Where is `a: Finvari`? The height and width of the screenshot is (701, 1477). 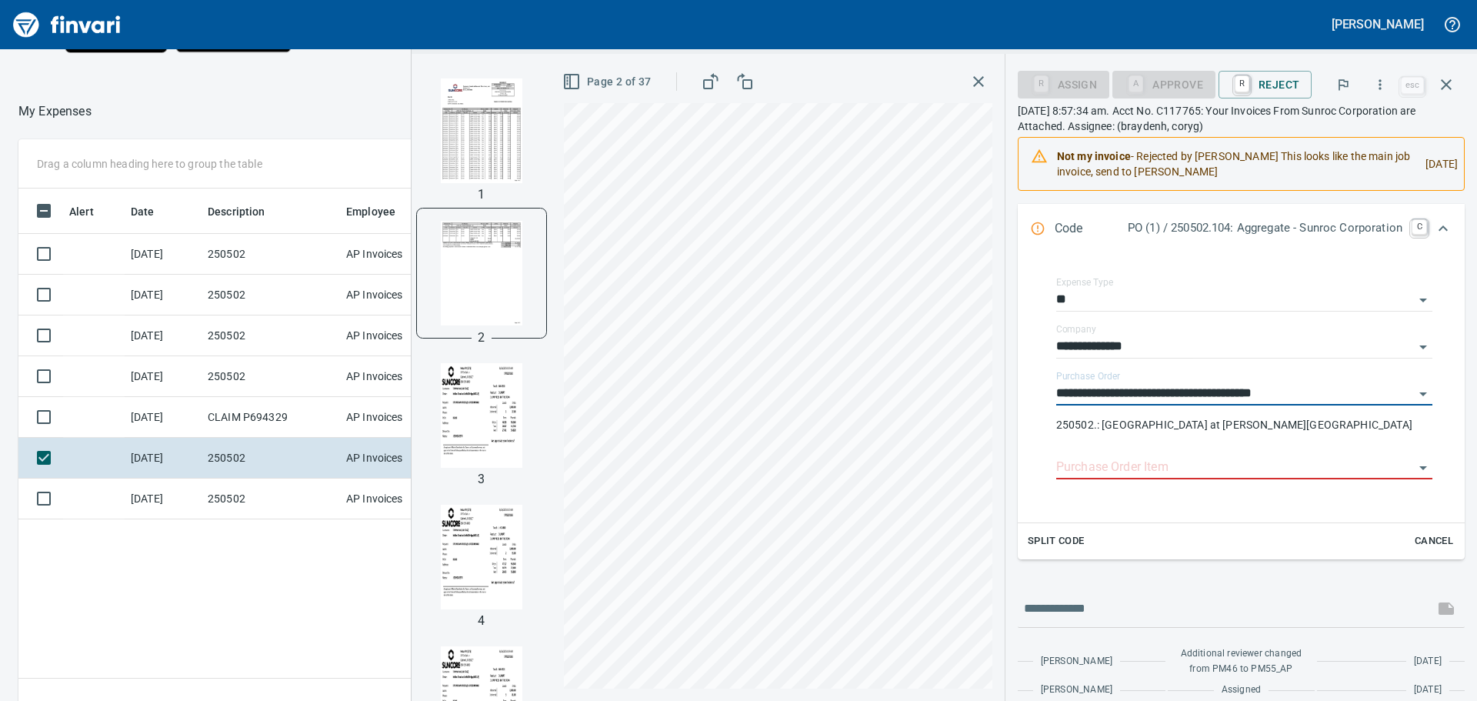 a: Finvari is located at coordinates (67, 25).